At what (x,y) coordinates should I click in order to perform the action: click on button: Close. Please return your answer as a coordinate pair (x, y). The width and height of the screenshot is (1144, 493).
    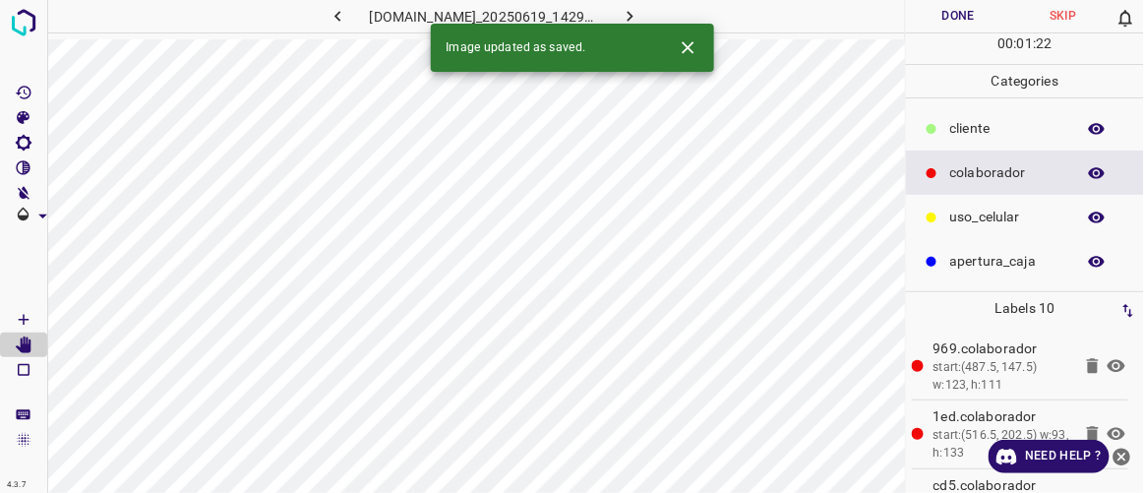
    Looking at the image, I should click on (687, 47).